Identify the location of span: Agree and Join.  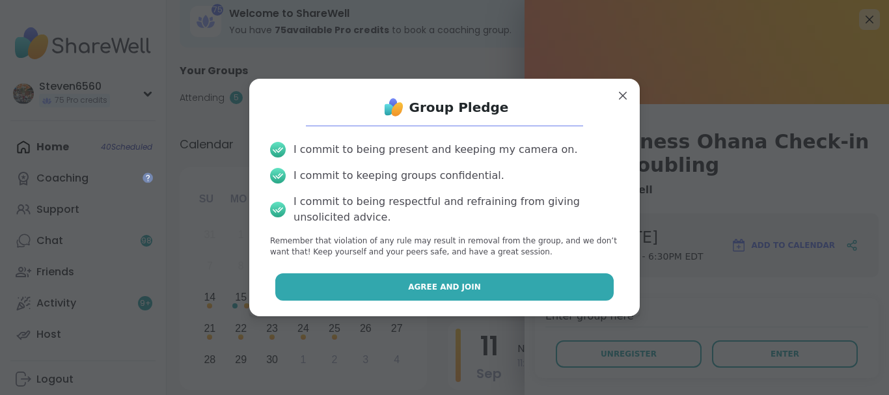
(444, 287).